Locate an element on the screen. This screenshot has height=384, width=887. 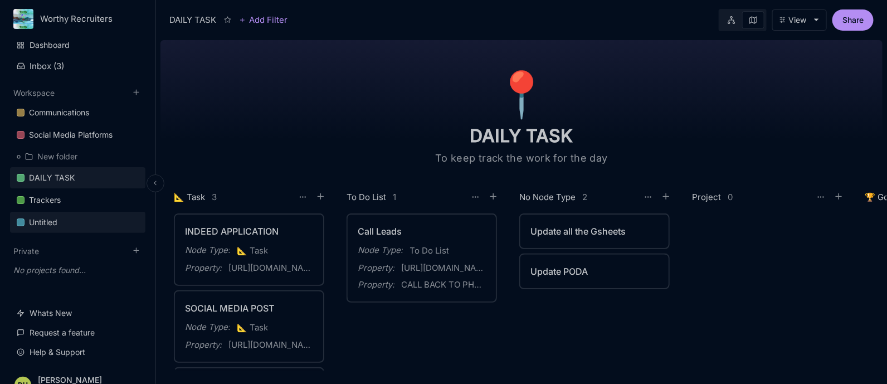
div: Domain Overview is located at coordinates (71, 69).